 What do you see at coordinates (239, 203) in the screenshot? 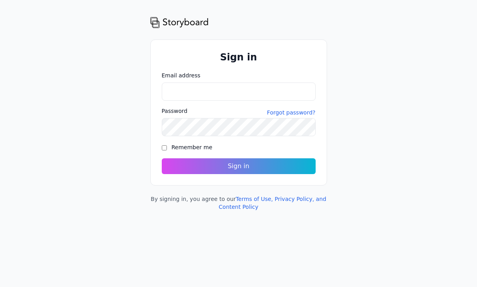
I see `div: By signing in, you agree to our` at bounding box center [239, 203].